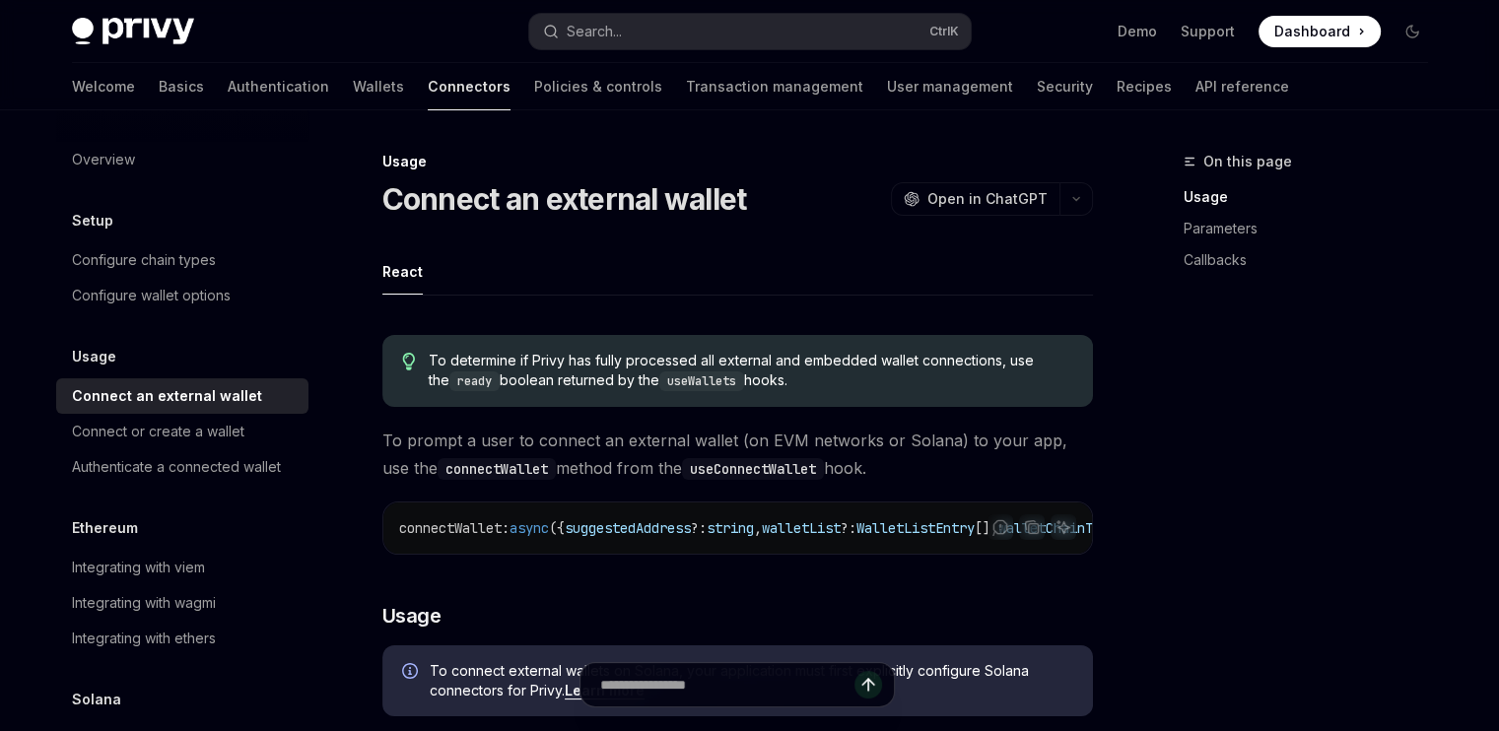 The height and width of the screenshot is (731, 1499). Describe the element at coordinates (730, 528) in the screenshot. I see `span: string` at that location.